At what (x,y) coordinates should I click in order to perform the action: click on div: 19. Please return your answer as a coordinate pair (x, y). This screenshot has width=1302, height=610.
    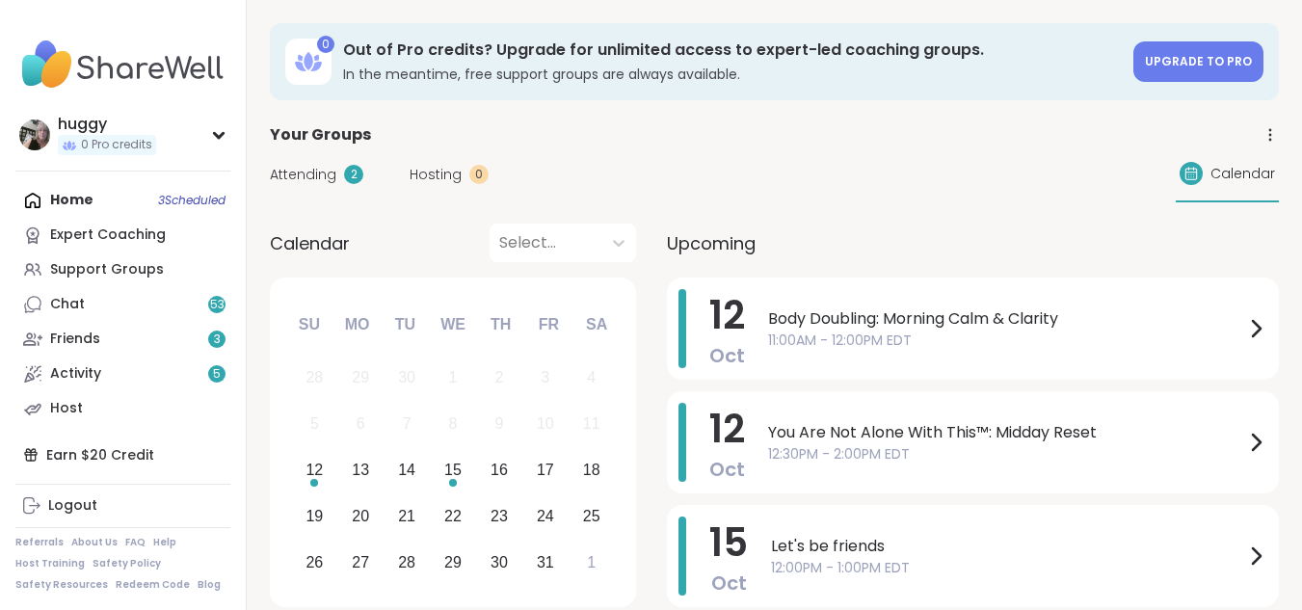
    Looking at the image, I should click on (314, 516).